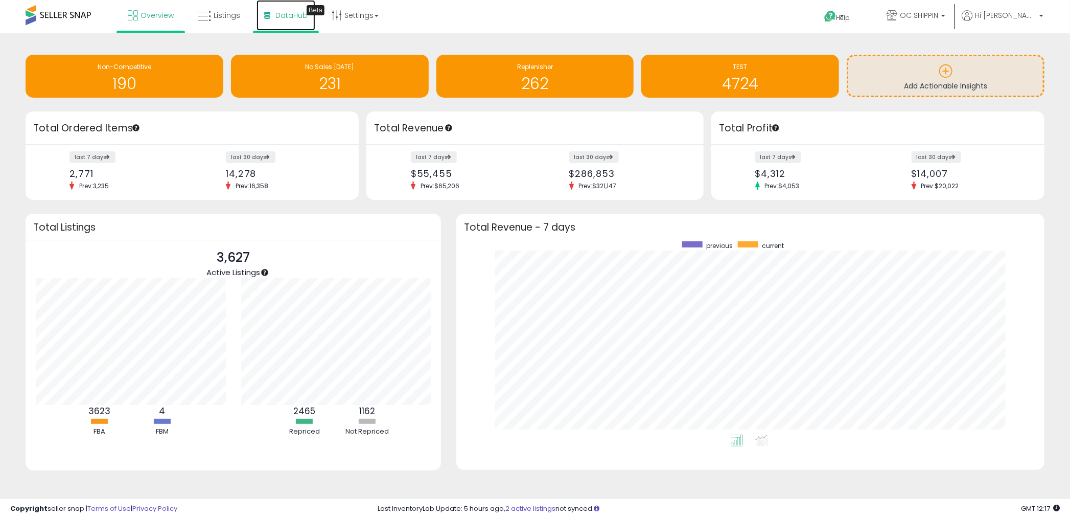  I want to click on a: TEST 4724, so click(740, 76).